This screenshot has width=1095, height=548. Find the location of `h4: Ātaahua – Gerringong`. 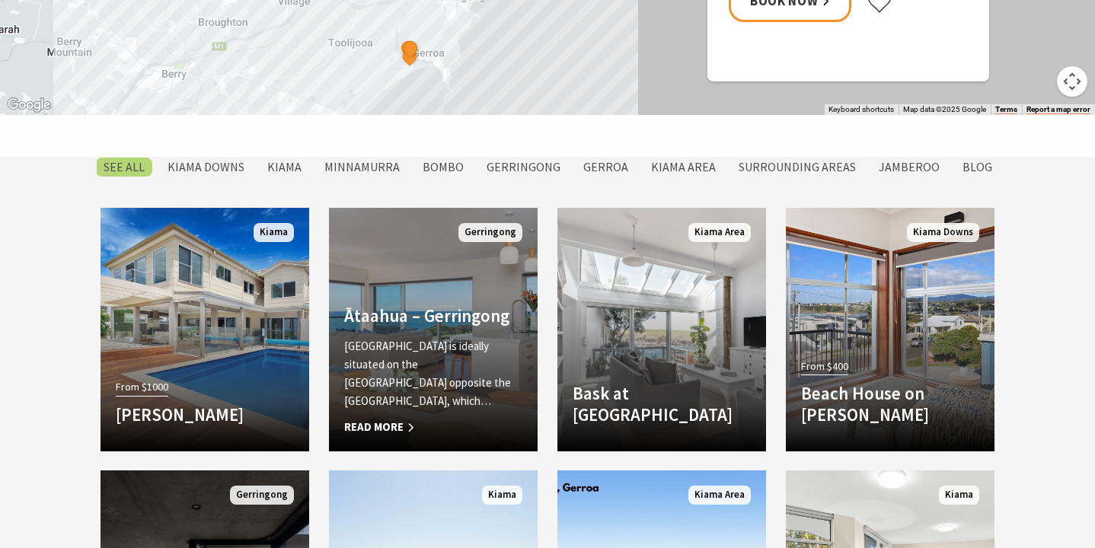

h4: Ātaahua – Gerringong is located at coordinates (433, 316).